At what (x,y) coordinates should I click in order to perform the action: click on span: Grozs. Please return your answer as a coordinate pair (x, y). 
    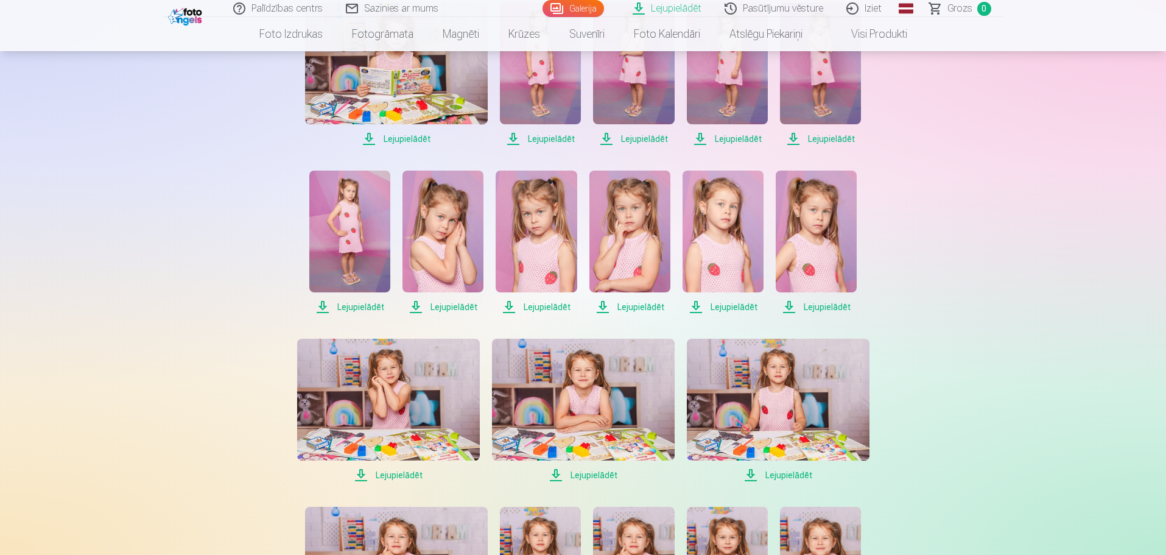
    Looking at the image, I should click on (960, 9).